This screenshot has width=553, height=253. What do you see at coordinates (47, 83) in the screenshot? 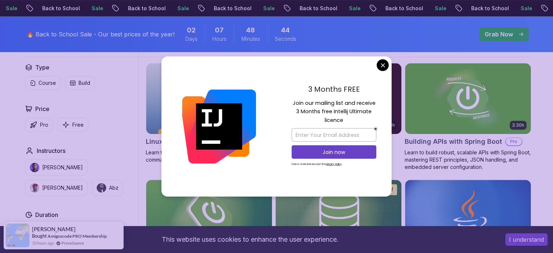
I see `p: Course` at bounding box center [47, 83].